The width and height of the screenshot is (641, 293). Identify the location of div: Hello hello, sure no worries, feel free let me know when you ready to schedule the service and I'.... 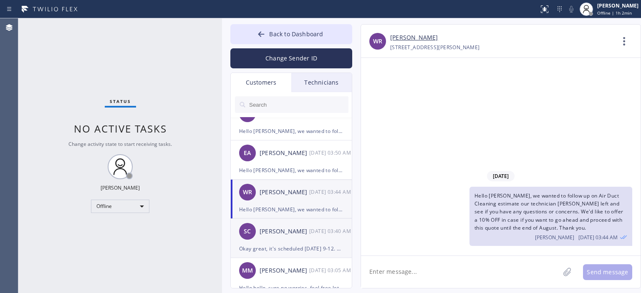
(291, 288).